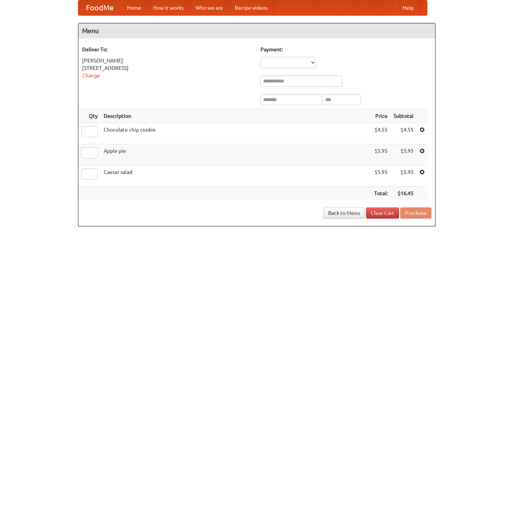  What do you see at coordinates (209, 8) in the screenshot?
I see `a: Who we are` at bounding box center [209, 8].